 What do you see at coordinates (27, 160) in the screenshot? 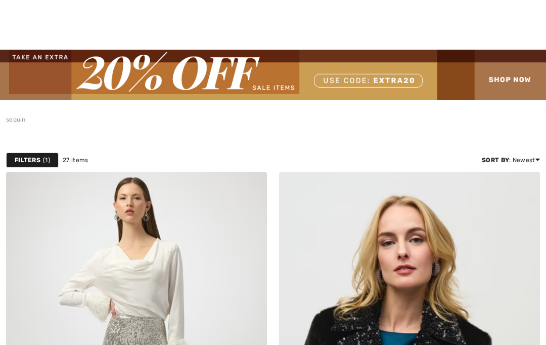
I see `strong: Filters` at bounding box center [27, 160].